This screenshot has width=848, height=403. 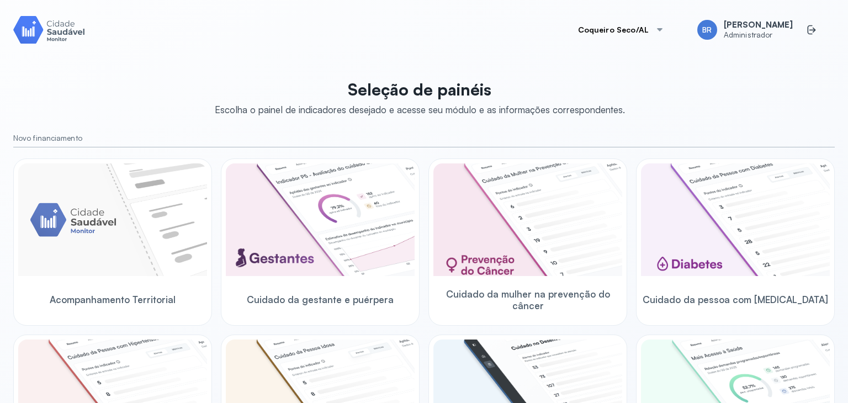 What do you see at coordinates (736, 220) in the screenshot?
I see `img: diabetics.png` at bounding box center [736, 220].